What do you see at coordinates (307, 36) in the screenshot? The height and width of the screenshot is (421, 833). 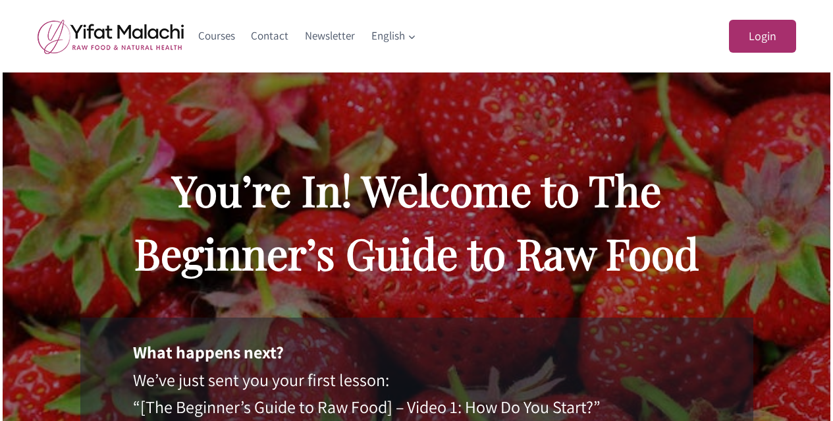 I see `nav: Primary Navigation` at bounding box center [307, 36].